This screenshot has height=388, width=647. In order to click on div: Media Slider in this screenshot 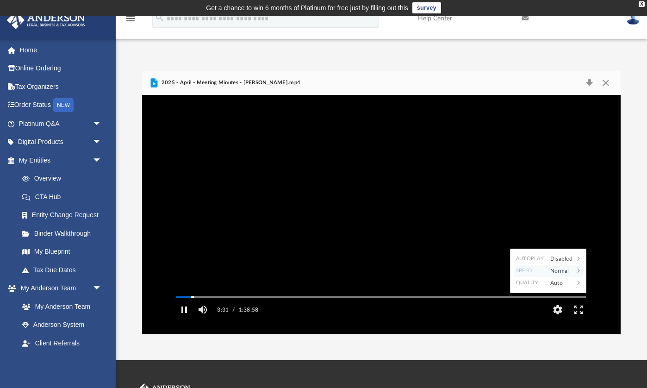, I will do `click(381, 297)`.